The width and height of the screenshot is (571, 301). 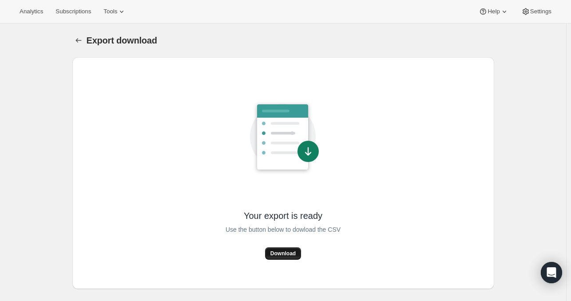 What do you see at coordinates (283, 216) in the screenshot?
I see `span: Your export is ready` at bounding box center [283, 216].